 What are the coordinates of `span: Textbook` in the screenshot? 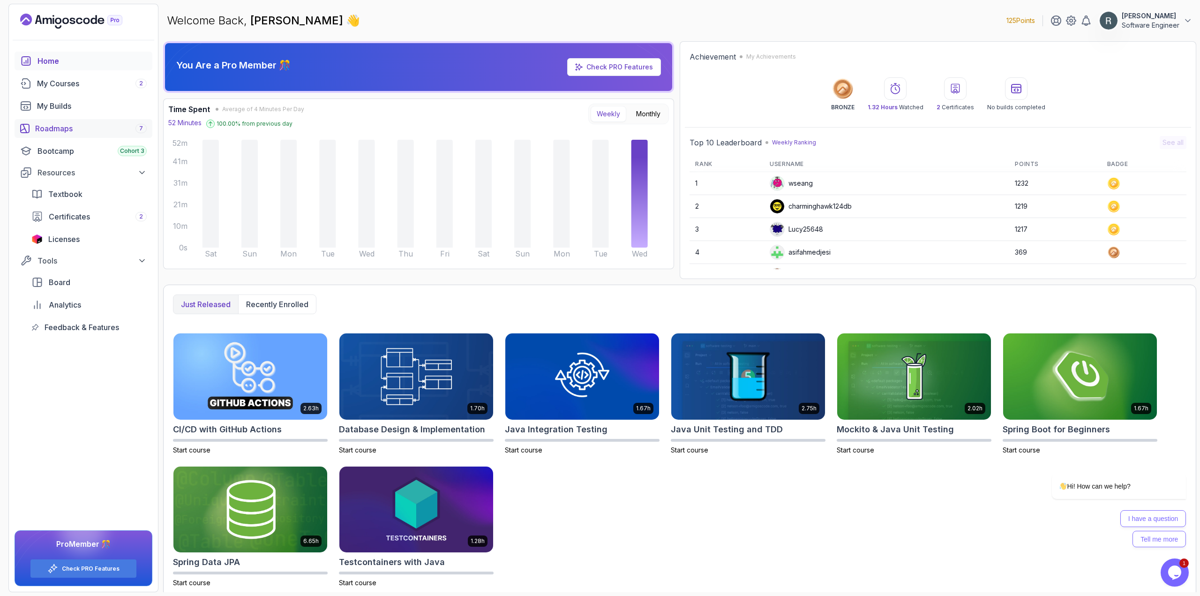 It's located at (65, 194).